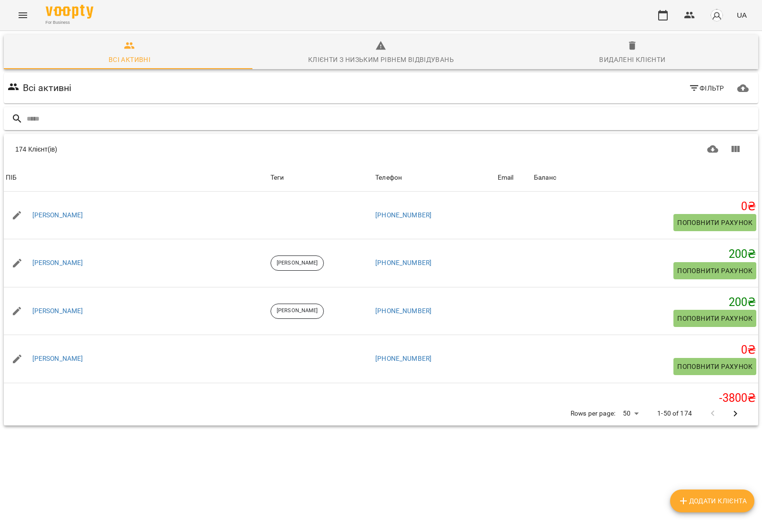 The image size is (762, 520). I want to click on button: Фільтр, so click(706, 88).